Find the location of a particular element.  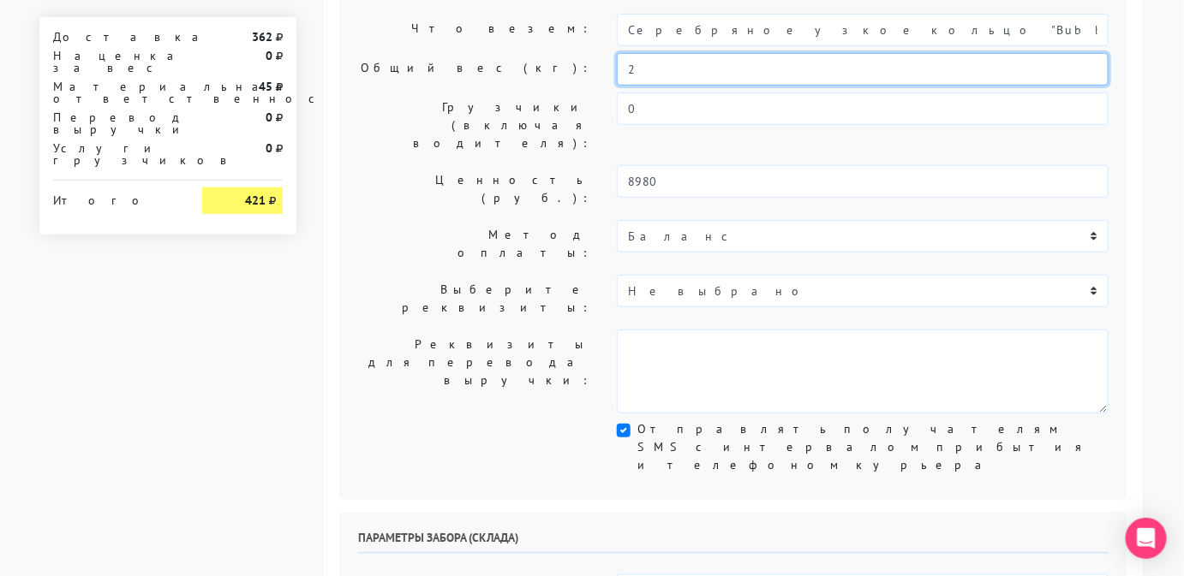

label: Ценность (руб.): is located at coordinates (475, 189).